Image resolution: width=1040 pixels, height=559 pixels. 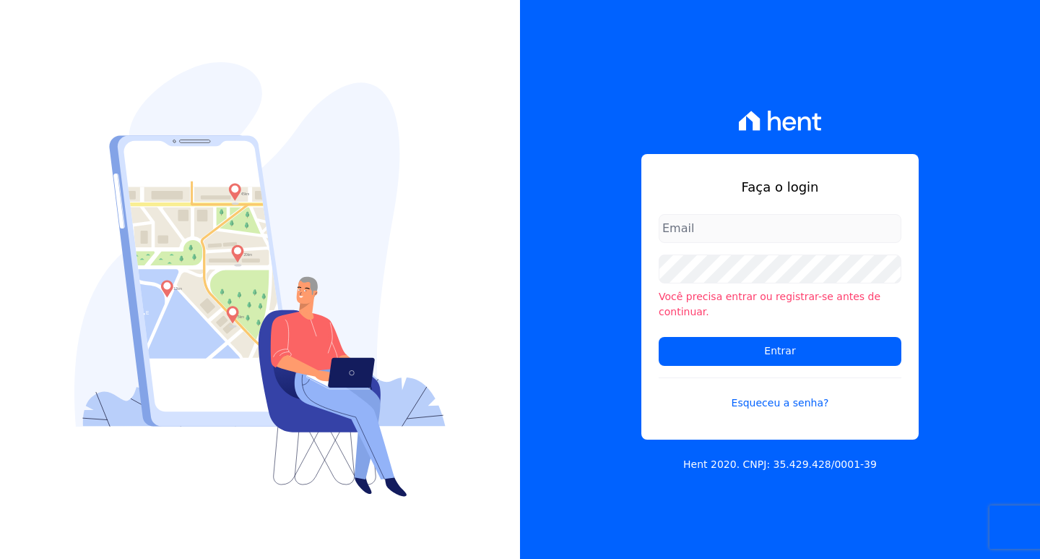 What do you see at coordinates (780, 351) in the screenshot?
I see `input: Entrar` at bounding box center [780, 351].